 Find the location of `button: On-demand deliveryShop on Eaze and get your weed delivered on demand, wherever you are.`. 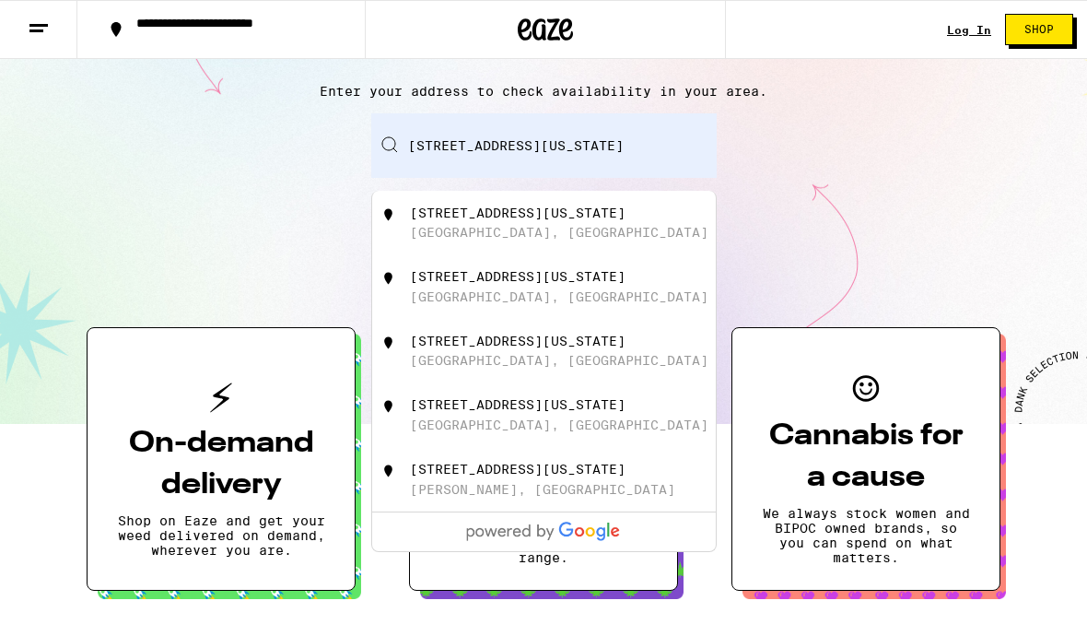

button: On-demand deliveryShop on Eaze and get your weed delivered on demand, wherever you are. is located at coordinates (221, 459).